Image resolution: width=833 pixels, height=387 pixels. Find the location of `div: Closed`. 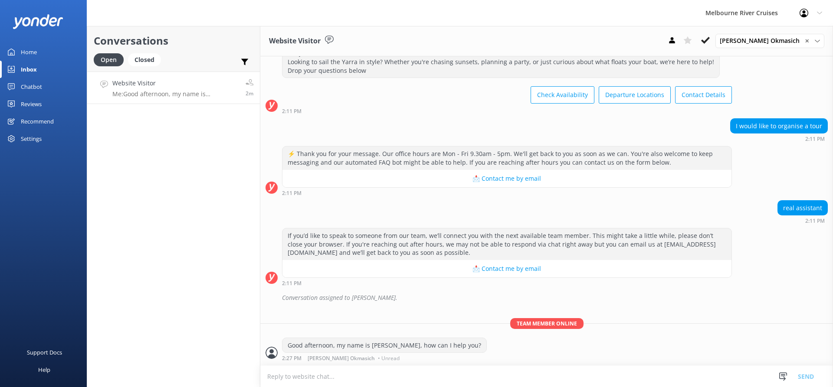

div: Closed is located at coordinates (144, 60).